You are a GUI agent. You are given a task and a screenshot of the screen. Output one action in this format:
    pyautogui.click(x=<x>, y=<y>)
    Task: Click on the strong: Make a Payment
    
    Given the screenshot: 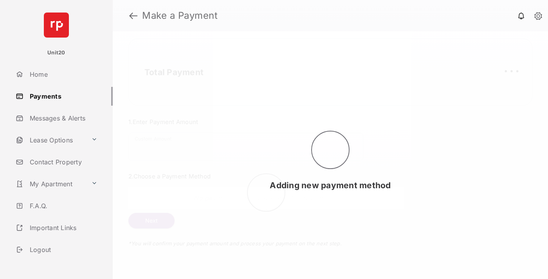 What is the action you would take?
    pyautogui.click(x=180, y=16)
    